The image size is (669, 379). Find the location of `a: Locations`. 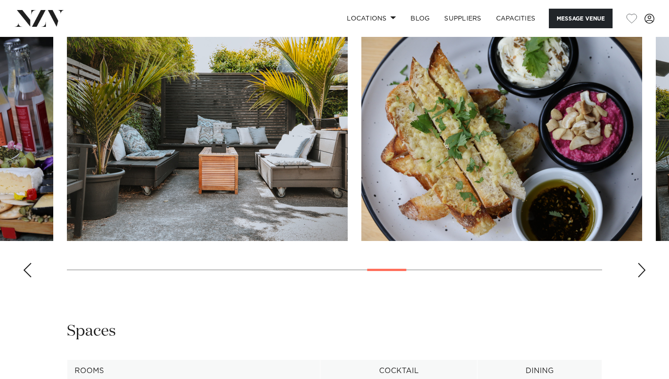

a: Locations is located at coordinates (371, 18).